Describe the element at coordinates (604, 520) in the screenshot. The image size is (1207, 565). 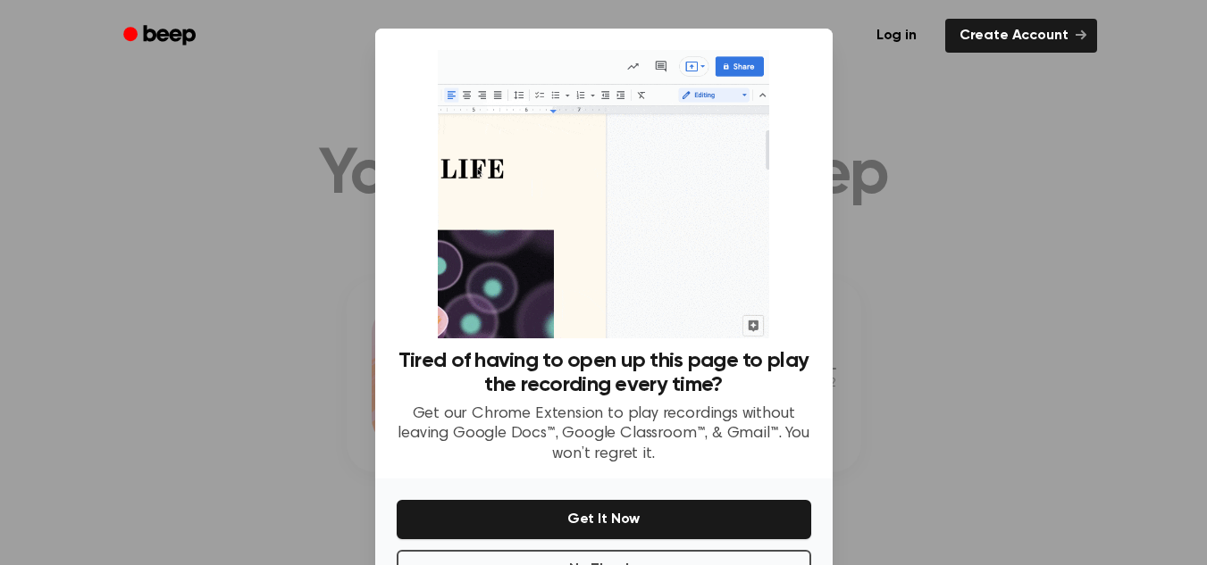
I see `button: Get It Now` at that location.